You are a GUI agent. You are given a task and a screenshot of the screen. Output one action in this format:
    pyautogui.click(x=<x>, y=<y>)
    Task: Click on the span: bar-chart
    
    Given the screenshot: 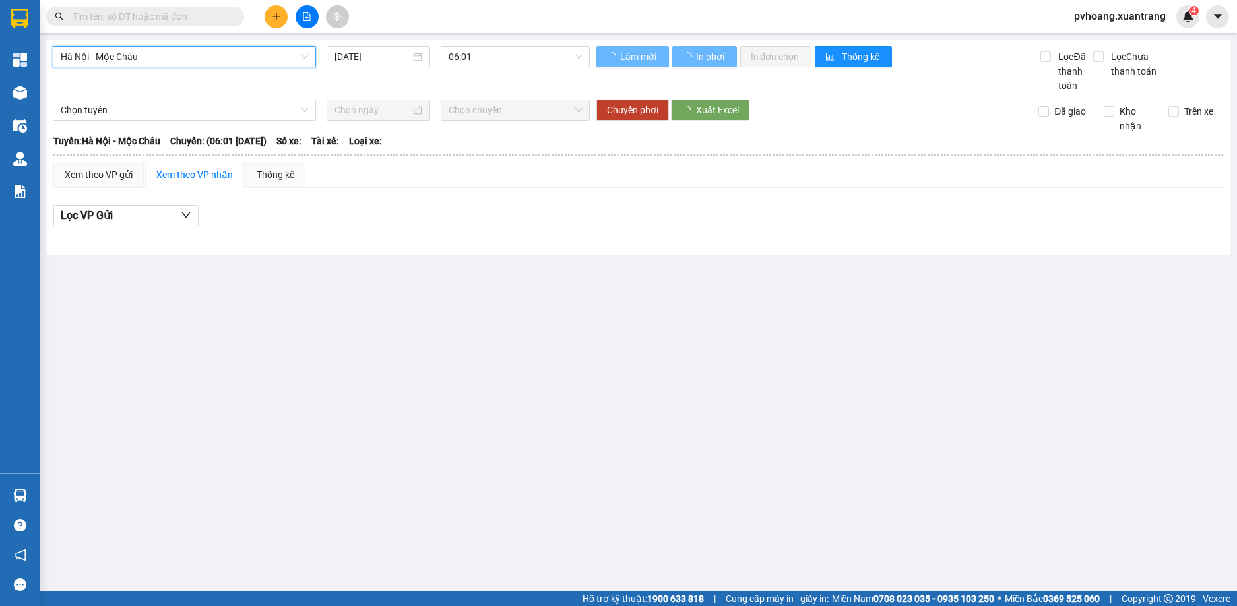 What is the action you would take?
    pyautogui.click(x=830, y=57)
    